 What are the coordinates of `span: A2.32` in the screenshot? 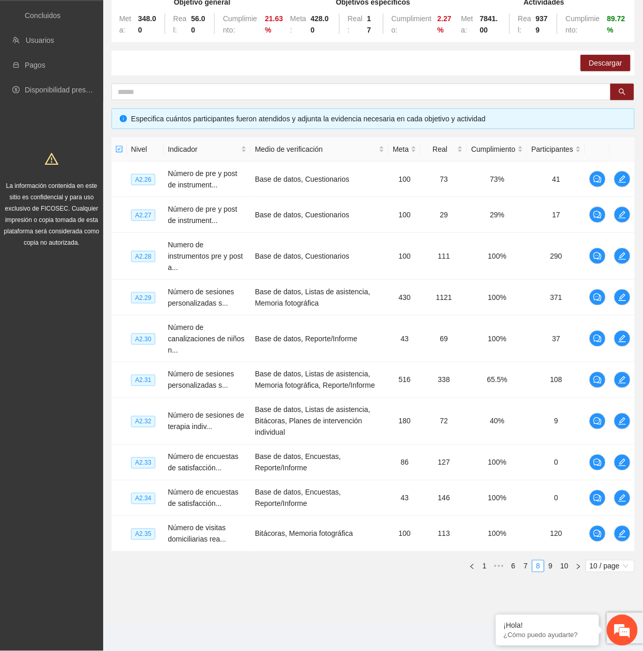 It's located at (143, 422).